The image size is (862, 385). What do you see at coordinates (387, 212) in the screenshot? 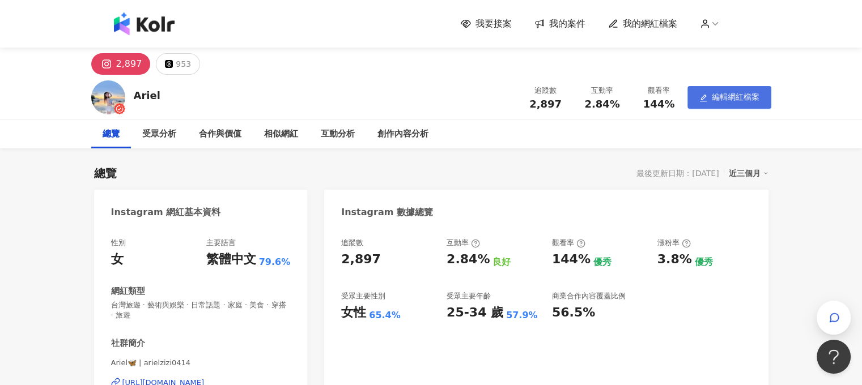
I see `div: Instagram 數據總覽` at bounding box center [387, 212].